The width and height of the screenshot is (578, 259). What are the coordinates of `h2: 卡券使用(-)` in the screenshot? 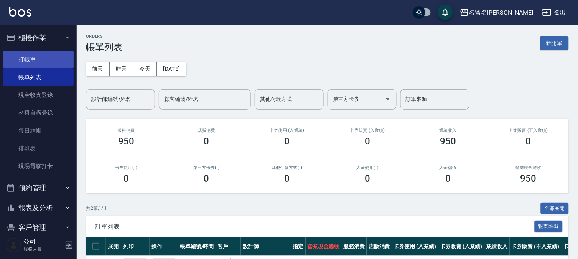 It's located at (126, 167).